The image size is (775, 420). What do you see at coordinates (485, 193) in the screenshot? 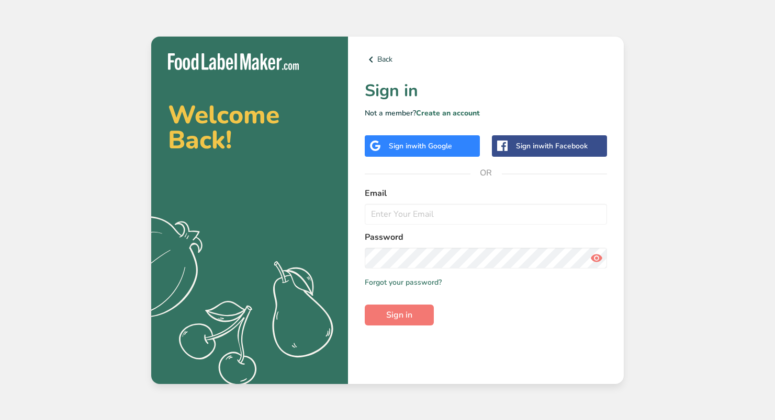
I see `label: Email` at bounding box center [485, 193].